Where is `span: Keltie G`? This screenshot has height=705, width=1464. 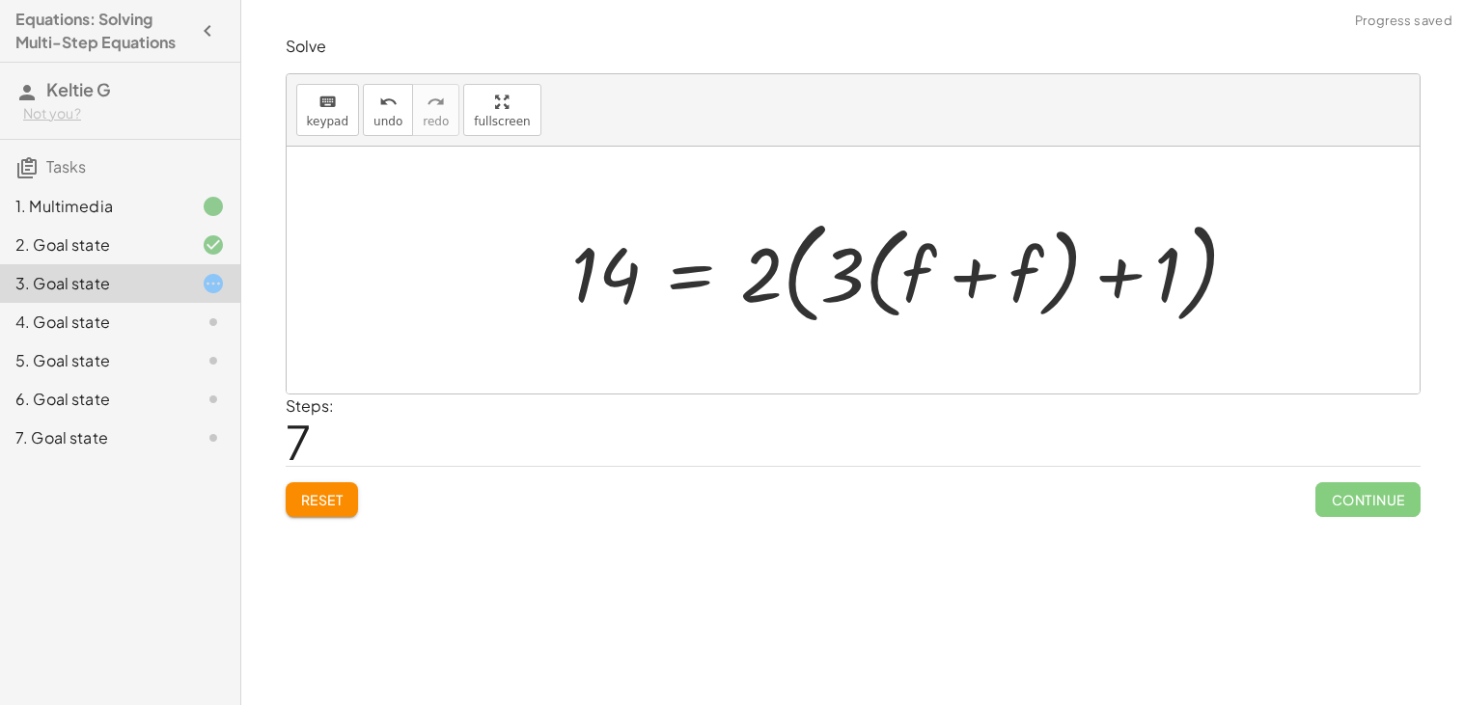
span: Keltie G is located at coordinates (78, 89).